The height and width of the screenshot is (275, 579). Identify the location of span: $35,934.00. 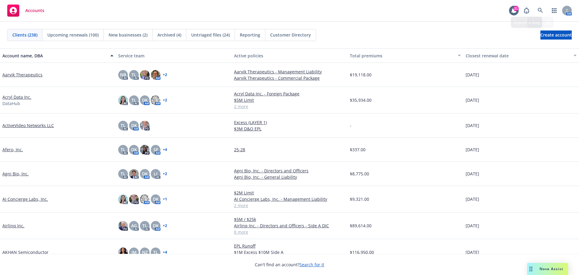
(360, 100).